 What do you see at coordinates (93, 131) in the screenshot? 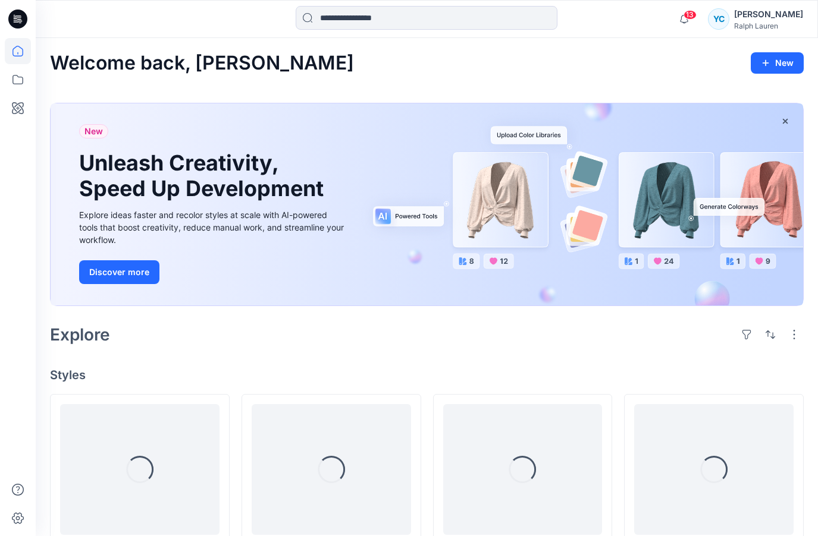
I see `span: New` at bounding box center [93, 131].